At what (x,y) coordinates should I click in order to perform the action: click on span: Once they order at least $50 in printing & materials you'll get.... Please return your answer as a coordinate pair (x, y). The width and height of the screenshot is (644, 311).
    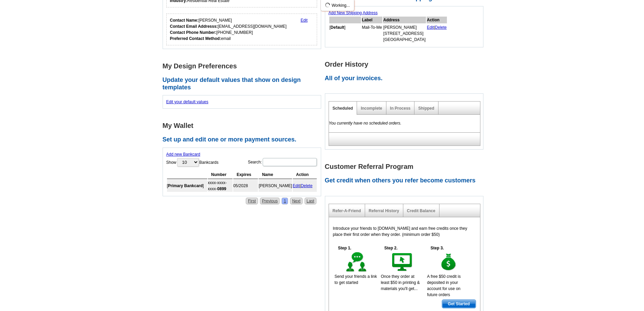
    Looking at the image, I should click on (400, 282).